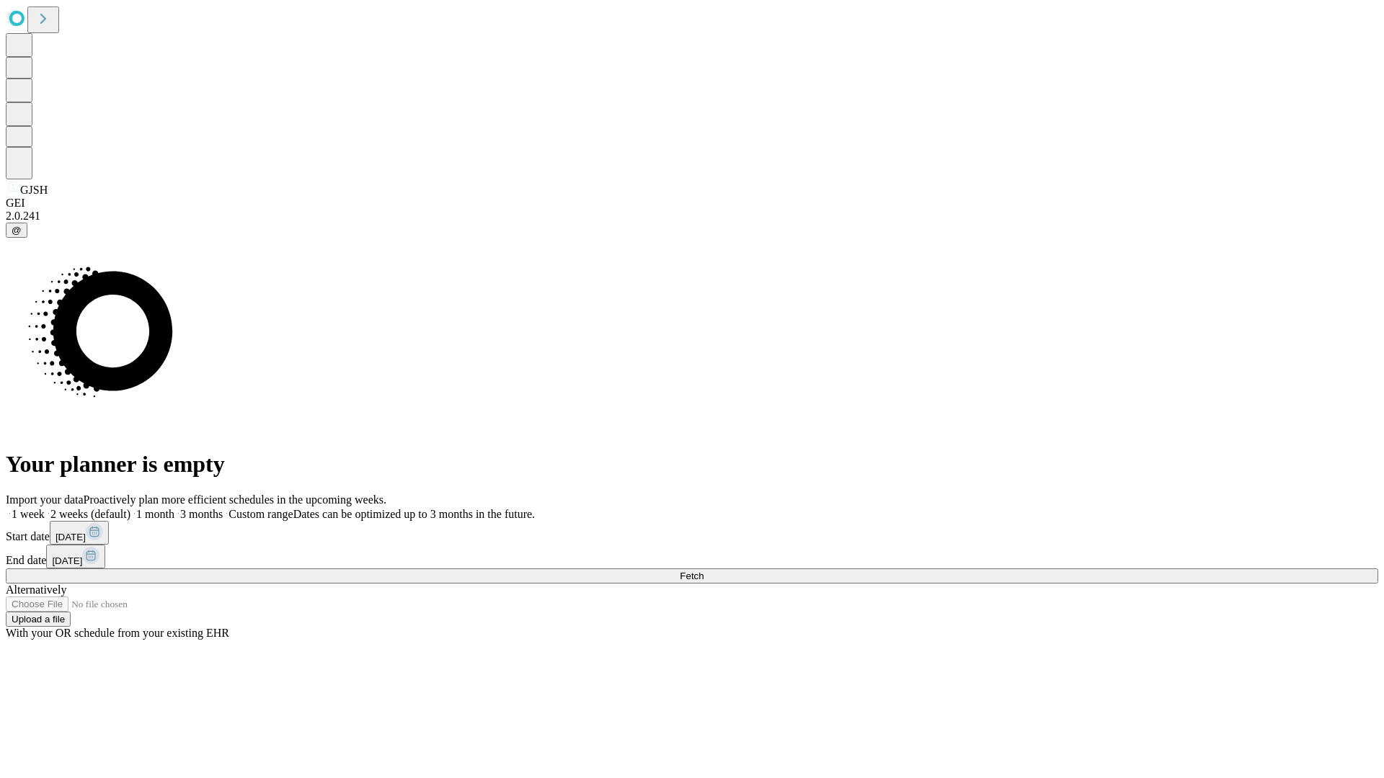 This screenshot has width=1384, height=778. What do you see at coordinates (692, 216) in the screenshot?
I see `div: 2.0.241` at bounding box center [692, 216].